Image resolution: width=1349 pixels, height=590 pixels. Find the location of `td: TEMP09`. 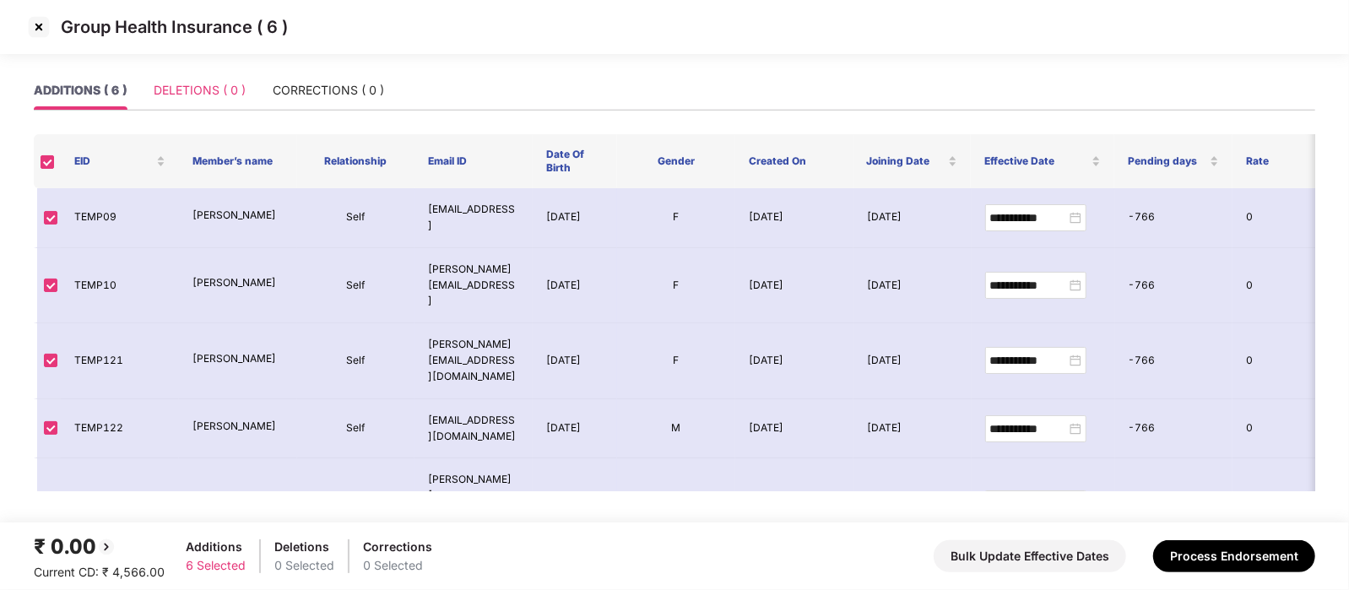

td: TEMP09 is located at coordinates (120, 218).